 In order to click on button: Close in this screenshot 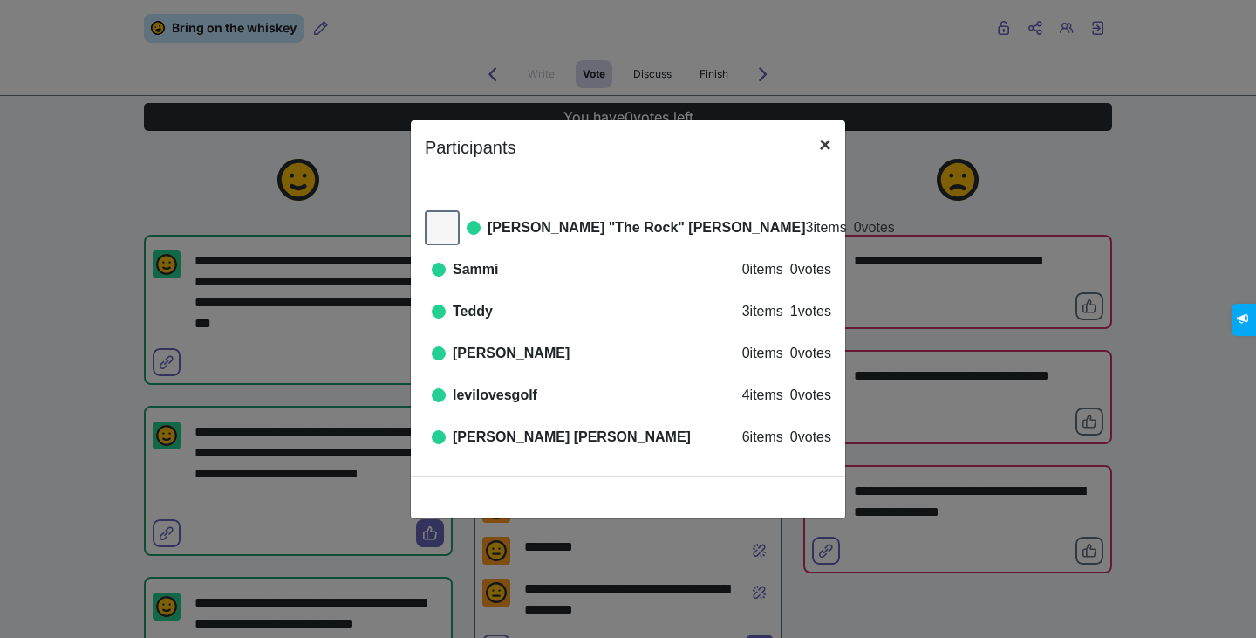, I will do `click(825, 145)`.